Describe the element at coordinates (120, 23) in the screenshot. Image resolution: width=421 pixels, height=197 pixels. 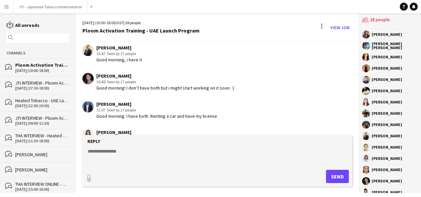
I see `span: GST` at that location.